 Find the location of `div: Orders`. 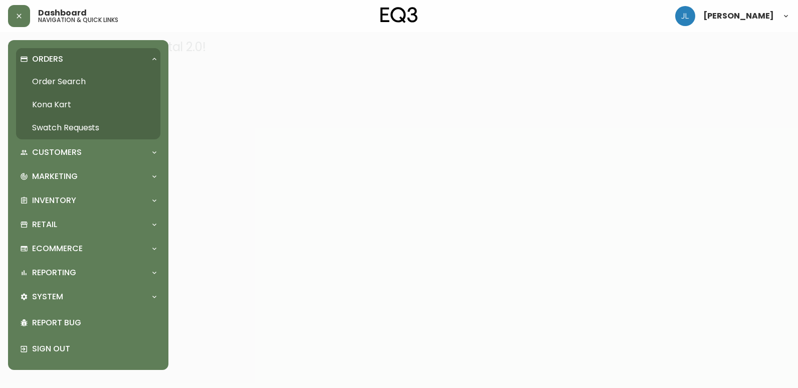

div: Orders is located at coordinates (88, 59).